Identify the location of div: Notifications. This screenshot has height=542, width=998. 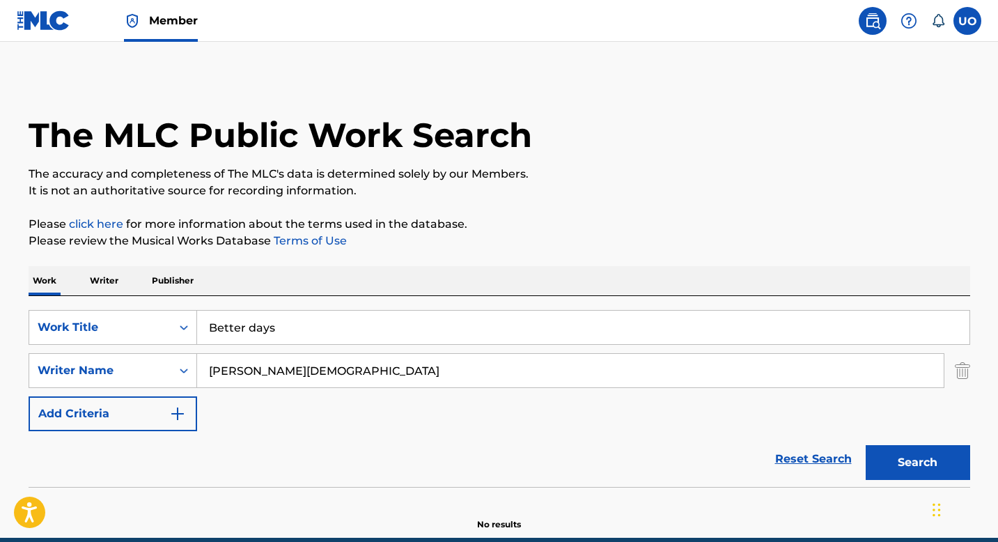
(938, 21).